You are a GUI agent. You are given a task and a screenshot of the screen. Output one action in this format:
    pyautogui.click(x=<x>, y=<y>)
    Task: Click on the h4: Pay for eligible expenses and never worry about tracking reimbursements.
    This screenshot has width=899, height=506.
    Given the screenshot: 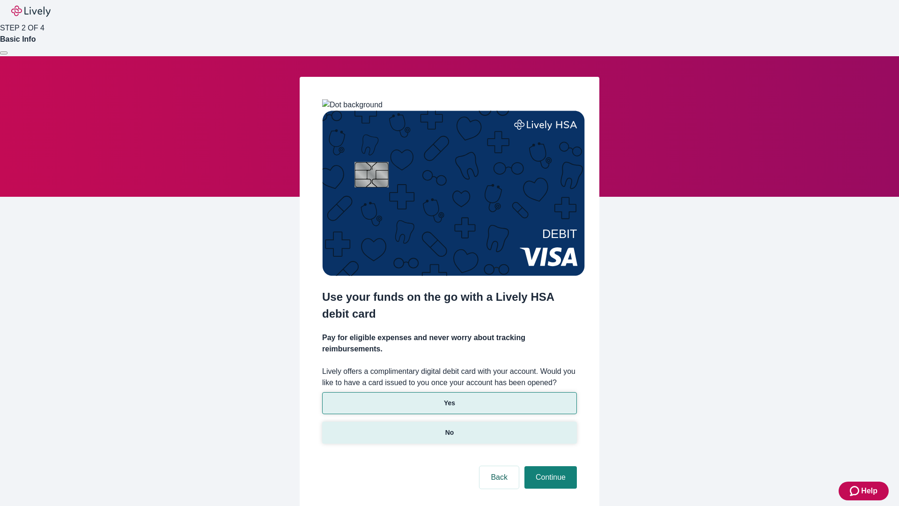 What is the action you would take?
    pyautogui.click(x=450, y=343)
    